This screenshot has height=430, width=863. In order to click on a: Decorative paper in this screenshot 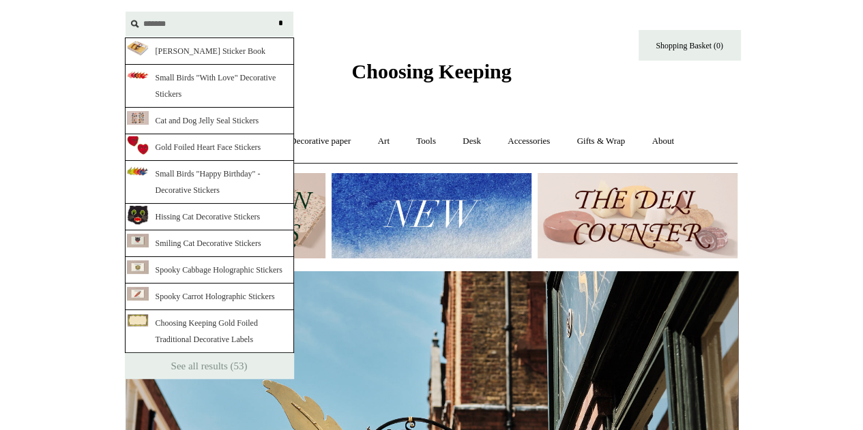, I will do `click(320, 141)`.